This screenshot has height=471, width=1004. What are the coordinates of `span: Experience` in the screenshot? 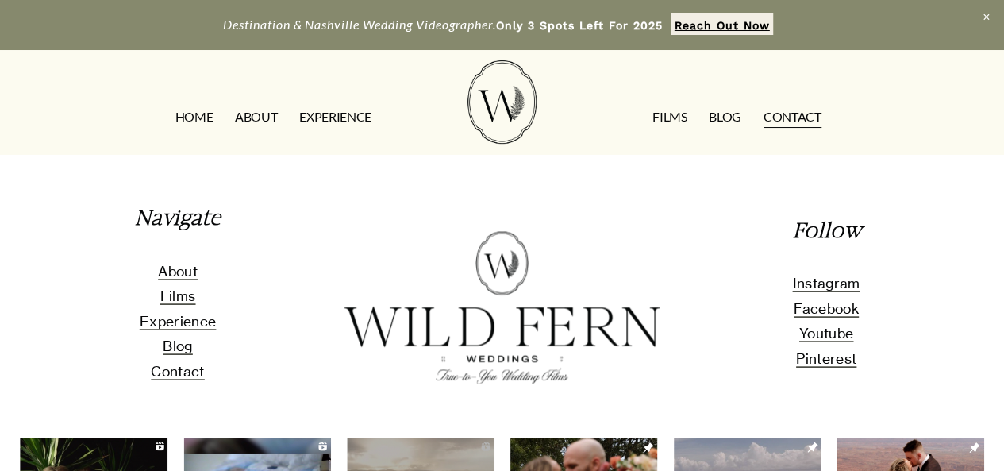 It's located at (178, 320).